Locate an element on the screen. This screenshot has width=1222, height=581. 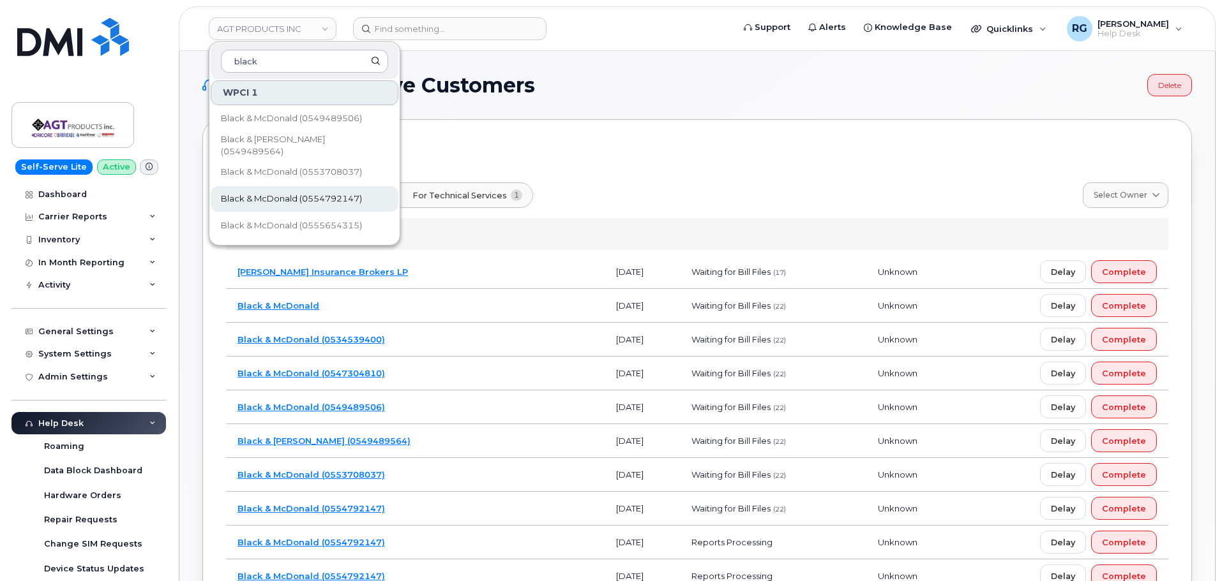
span: Black & McDonald (0555654315) is located at coordinates (291, 226).